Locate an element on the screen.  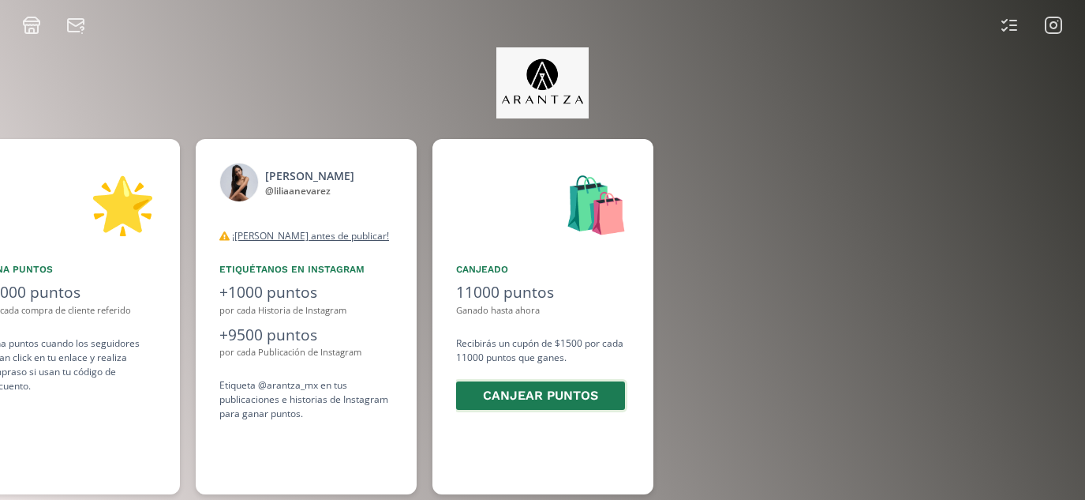
div: Ganado hasta ahora is located at coordinates (543, 310).